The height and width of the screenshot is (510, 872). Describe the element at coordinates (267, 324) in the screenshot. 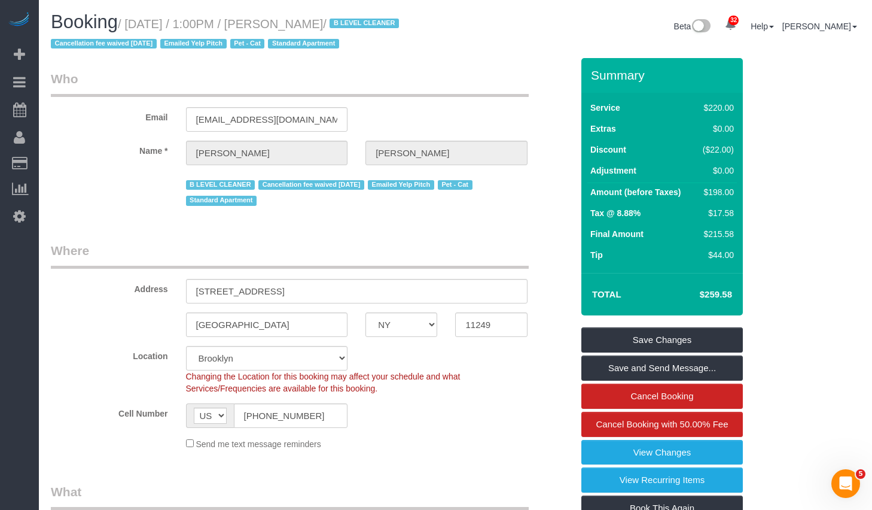

I see `input: City` at that location.